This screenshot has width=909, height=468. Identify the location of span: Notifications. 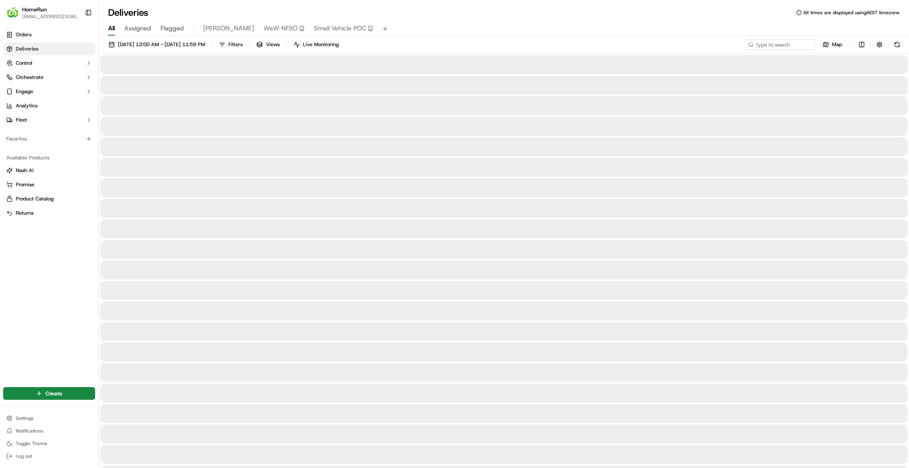
(30, 431).